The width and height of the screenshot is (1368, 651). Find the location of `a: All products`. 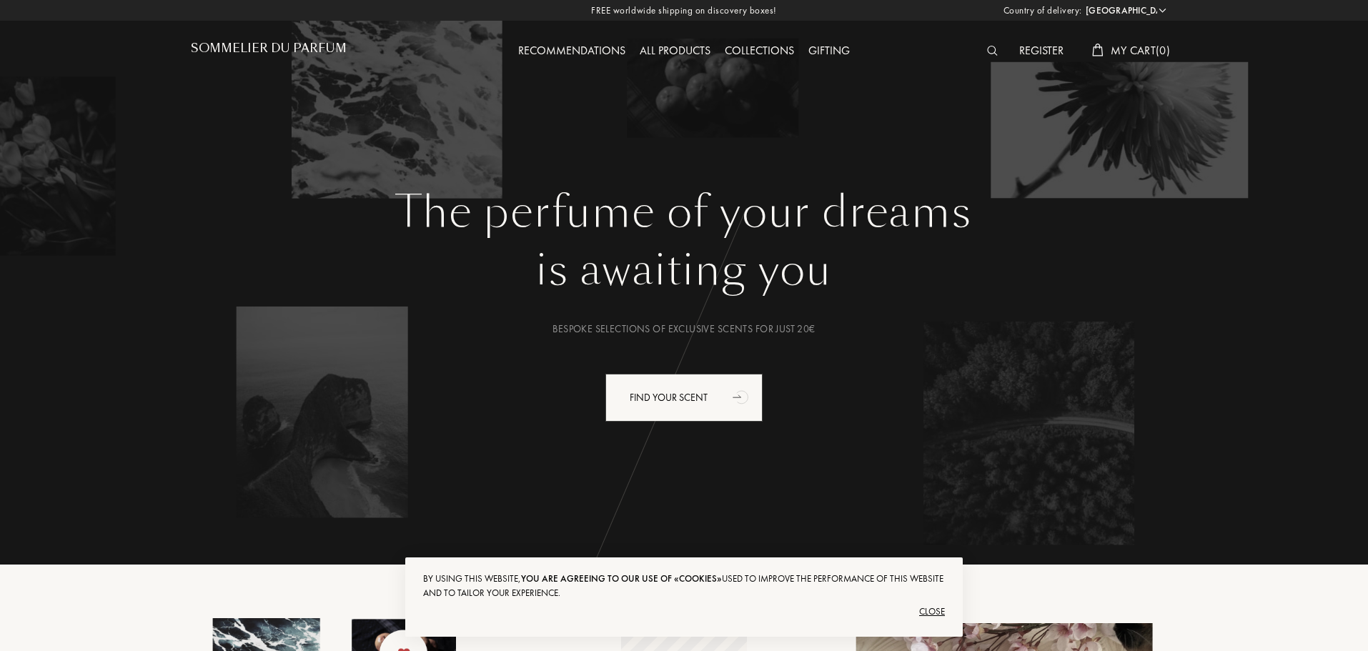

a: All products is located at coordinates (675, 50).